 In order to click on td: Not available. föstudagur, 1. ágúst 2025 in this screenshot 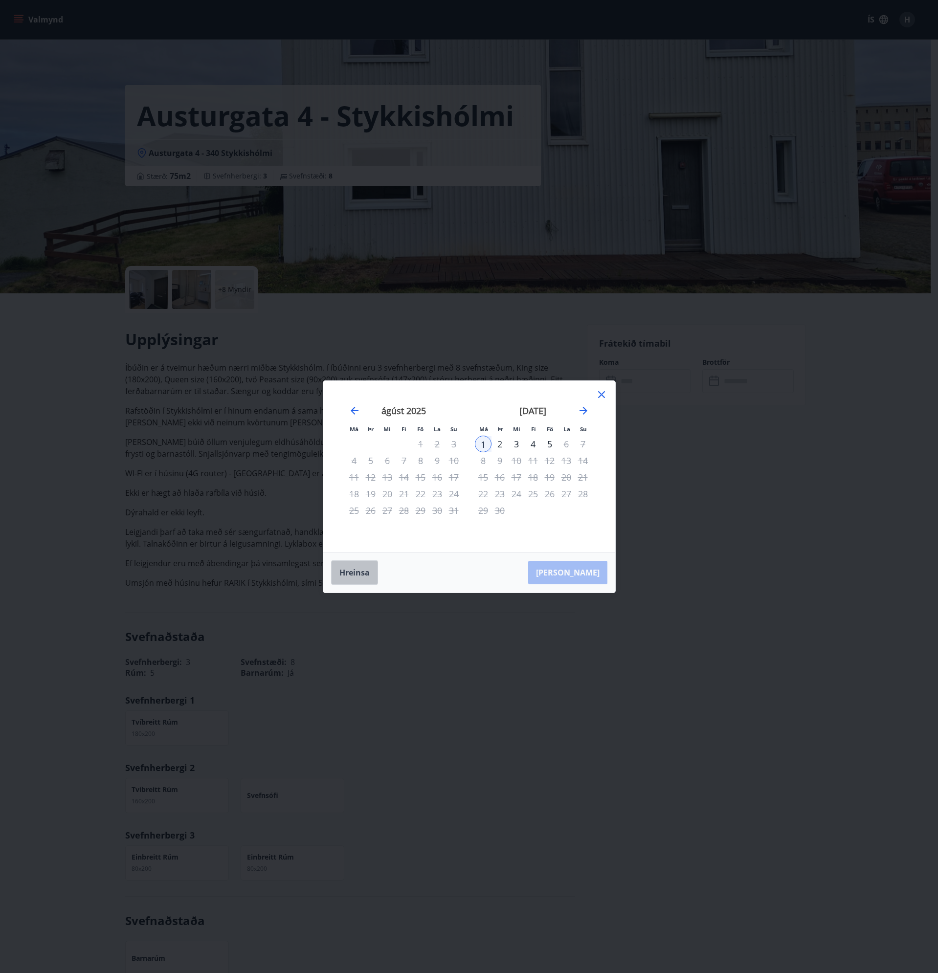, I will do `click(421, 444)`.